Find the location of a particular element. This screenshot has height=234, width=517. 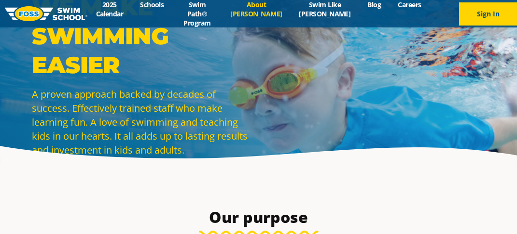

button: Sign In is located at coordinates (488, 14).